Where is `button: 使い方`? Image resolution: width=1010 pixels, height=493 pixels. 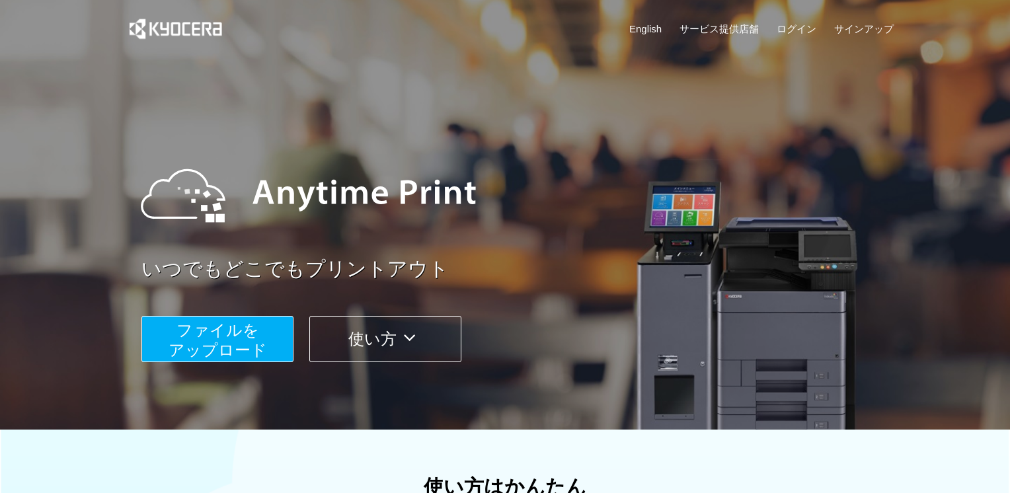 button: 使い方 is located at coordinates (385, 339).